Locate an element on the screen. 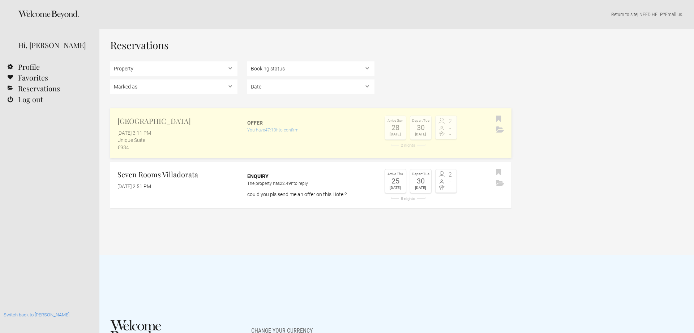 The height and width of the screenshot is (333, 694). p: could you pls send me an offer on this Hotel? is located at coordinates (311, 194).